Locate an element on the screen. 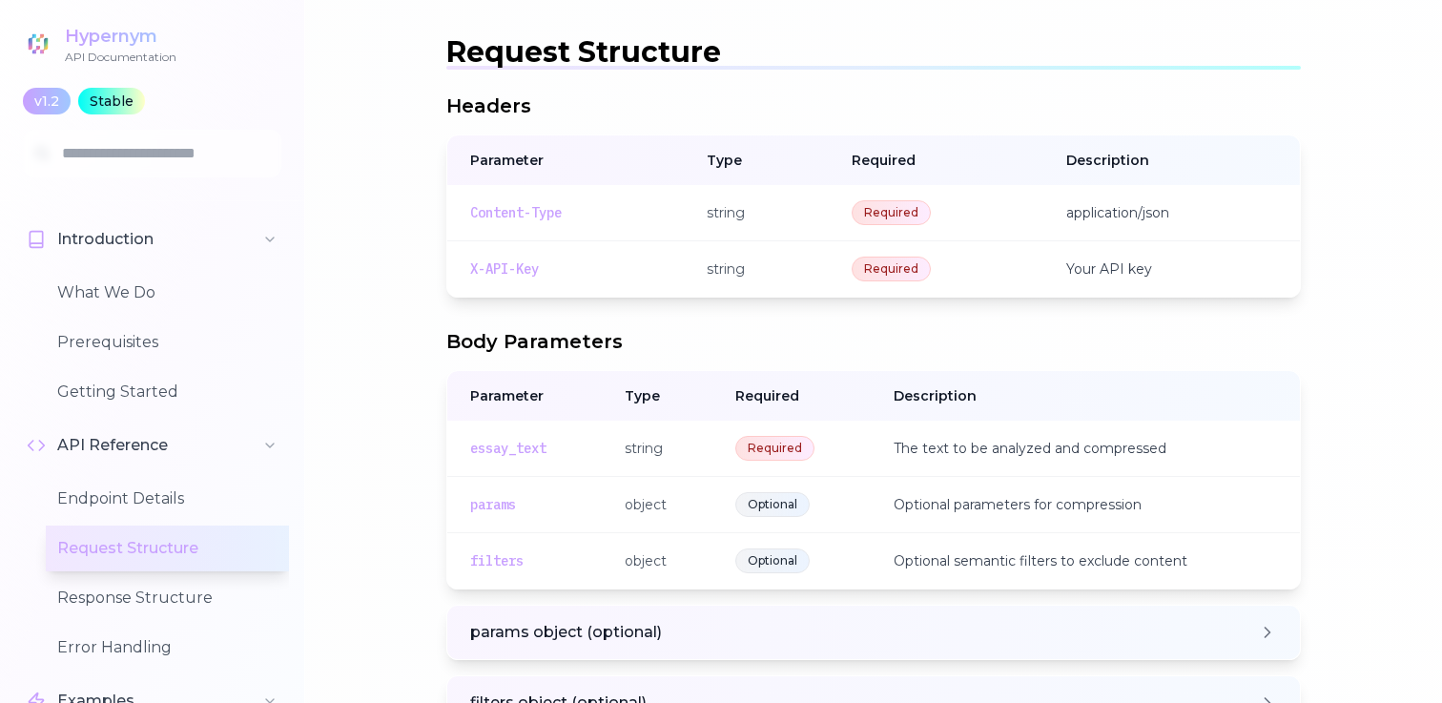 The height and width of the screenshot is (703, 1442). div: v1.2 is located at coordinates (47, 101).